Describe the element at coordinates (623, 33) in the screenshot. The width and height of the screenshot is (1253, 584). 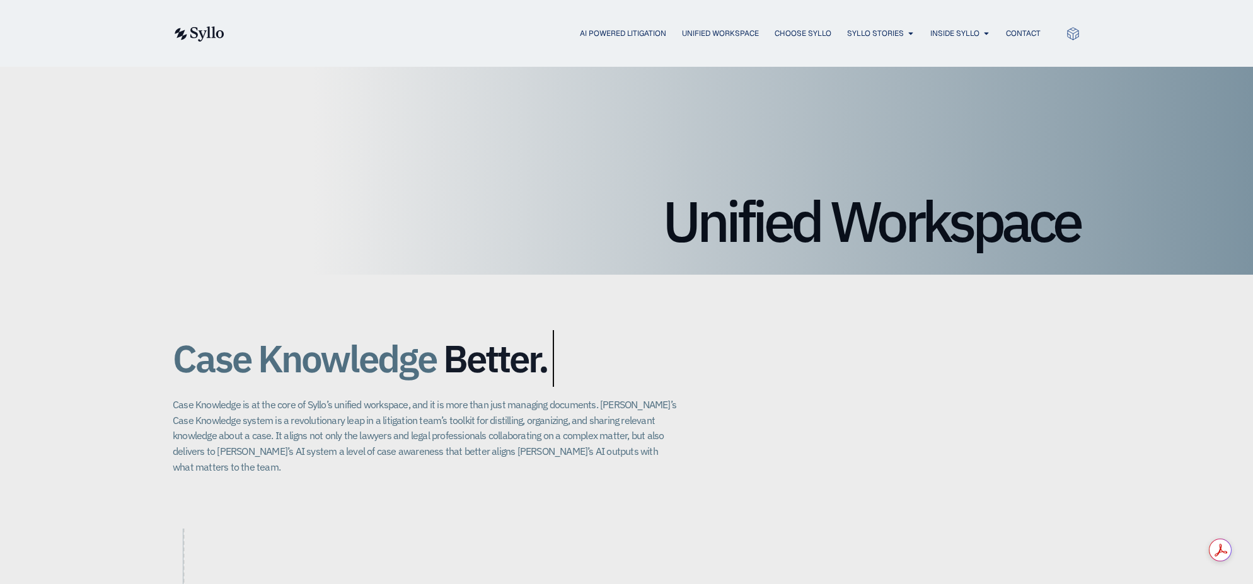
I see `a: AI Powered Litigation` at that location.